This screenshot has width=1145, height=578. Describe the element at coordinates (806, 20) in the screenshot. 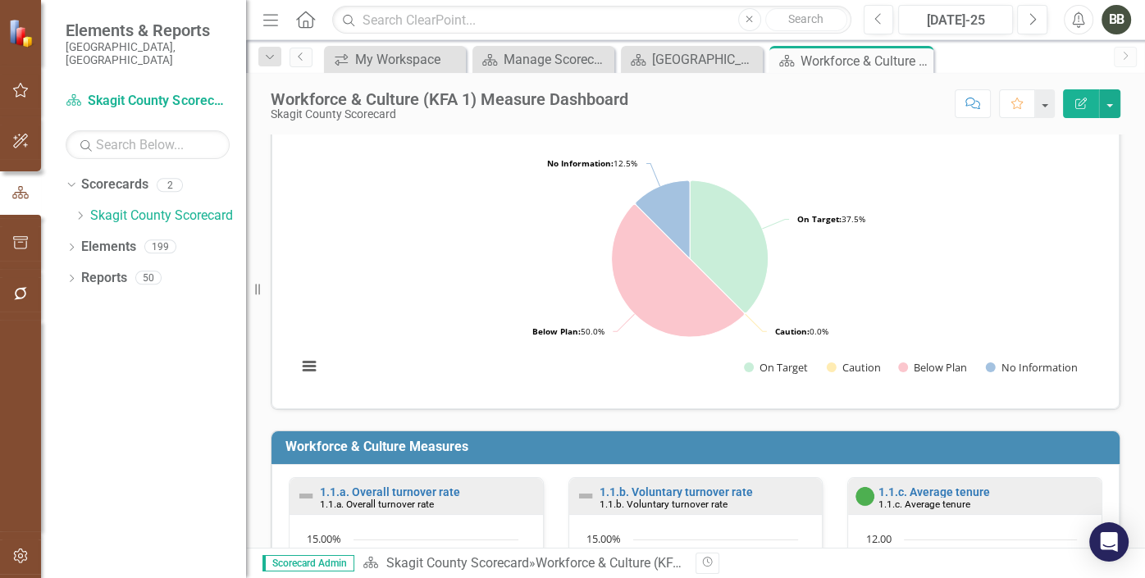

I see `button: Search` at that location.